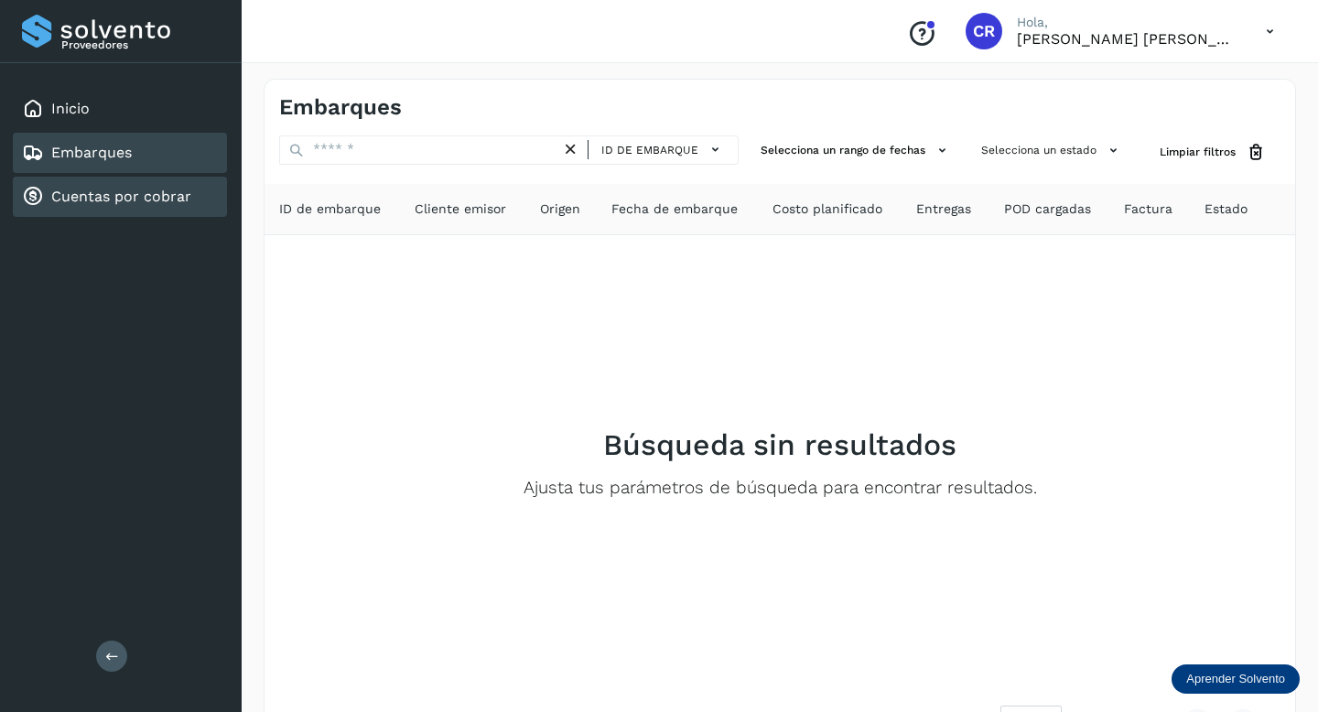 The height and width of the screenshot is (712, 1318). Describe the element at coordinates (1198, 152) in the screenshot. I see `span: Limpiar filtros` at that location.